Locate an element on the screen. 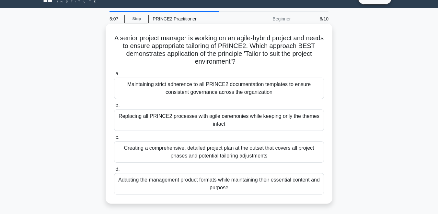 The width and height of the screenshot is (438, 214). span: d. is located at coordinates (117, 169).